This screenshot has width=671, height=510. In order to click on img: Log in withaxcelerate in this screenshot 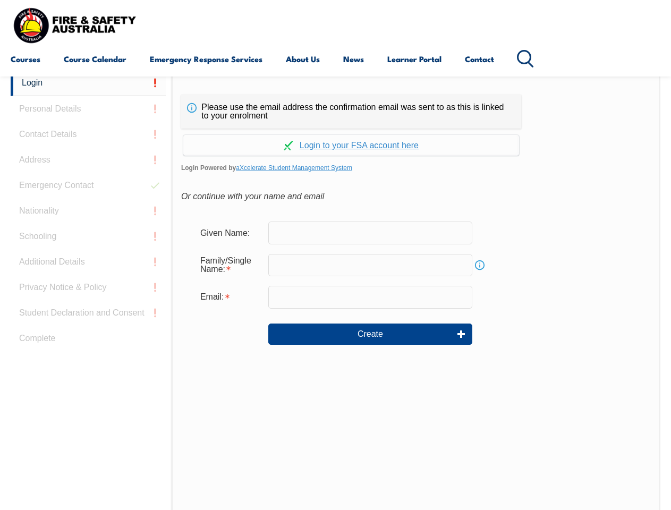, I will do `click(288, 146)`.